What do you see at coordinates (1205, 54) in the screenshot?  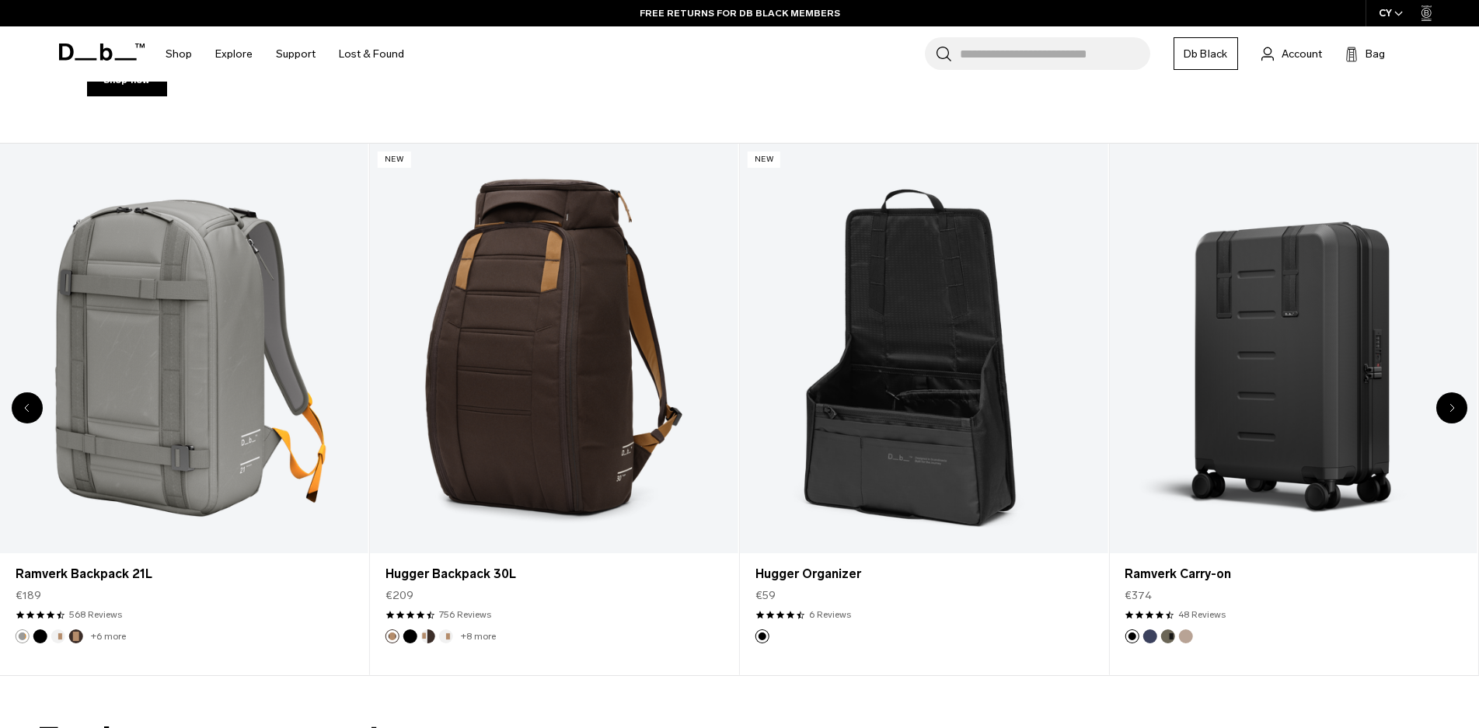 I see `a: Db Black` at bounding box center [1205, 54].